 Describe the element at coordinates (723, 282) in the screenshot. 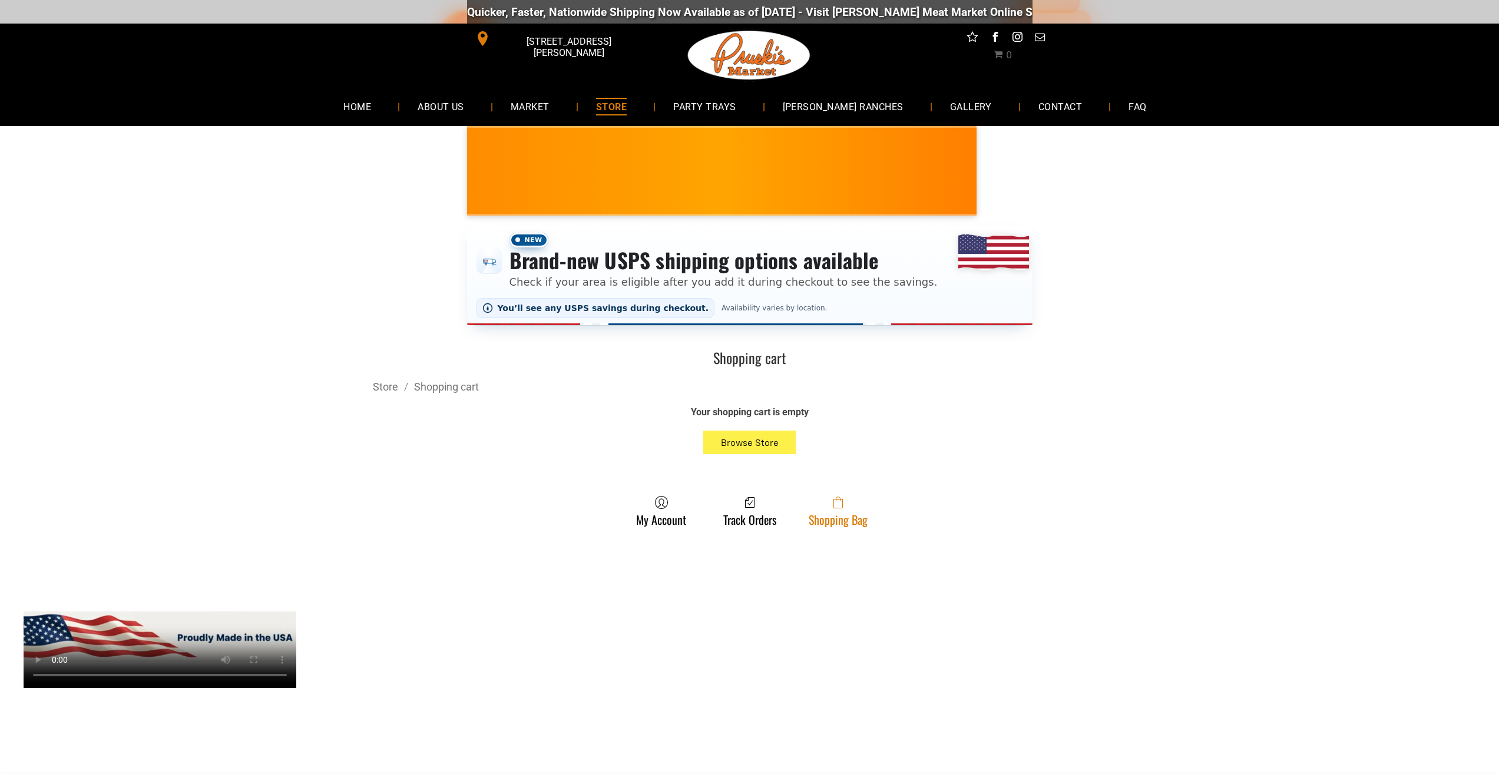

I see `p: Check if your area is eligible after you add it during checkout to see the savings.` at that location.